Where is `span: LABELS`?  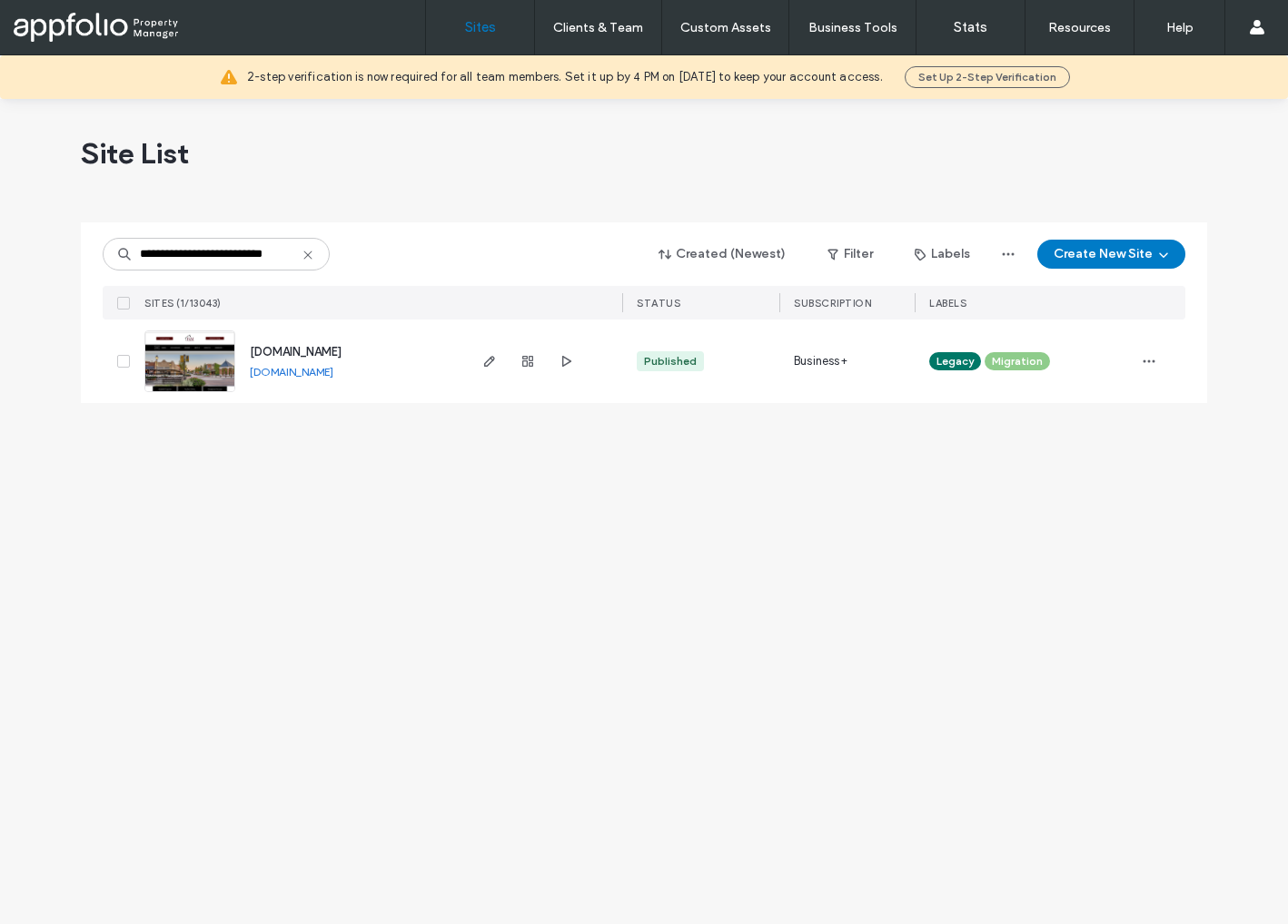
span: LABELS is located at coordinates (947, 303).